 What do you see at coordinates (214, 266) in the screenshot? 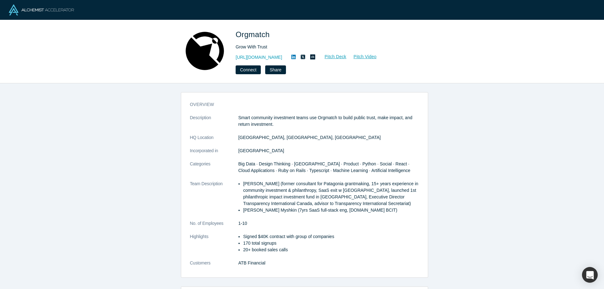
I see `dt: Customers` at bounding box center [214, 266].